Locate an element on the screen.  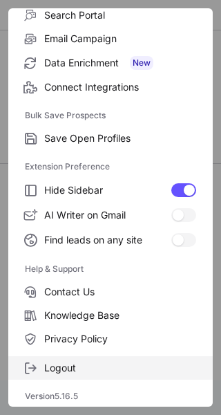
label: Connect Integrations is located at coordinates (111, 87).